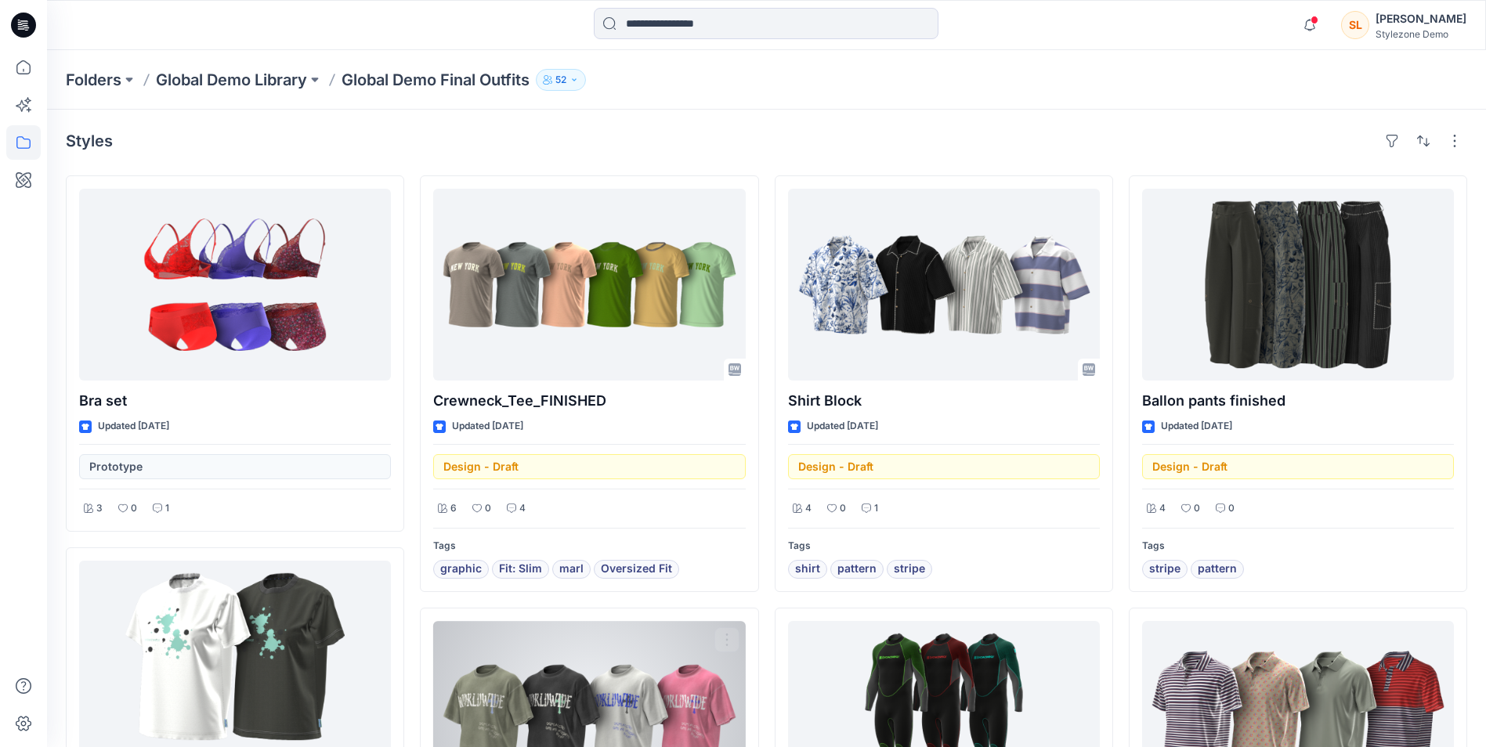 The image size is (1486, 747). I want to click on span: Fit: Slim, so click(520, 569).